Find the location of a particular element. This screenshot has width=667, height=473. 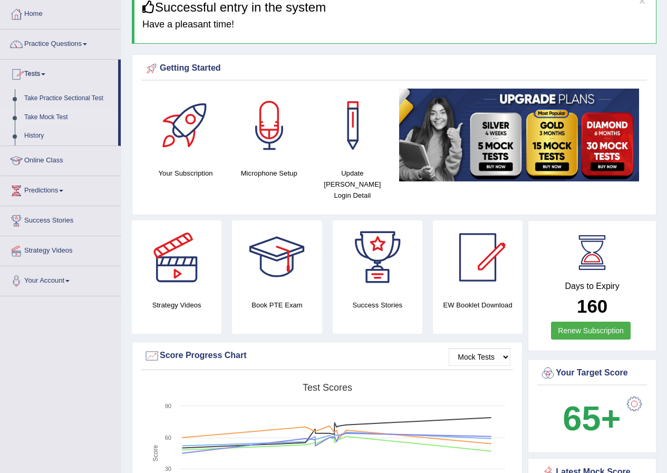

text: 60 is located at coordinates (168, 438).